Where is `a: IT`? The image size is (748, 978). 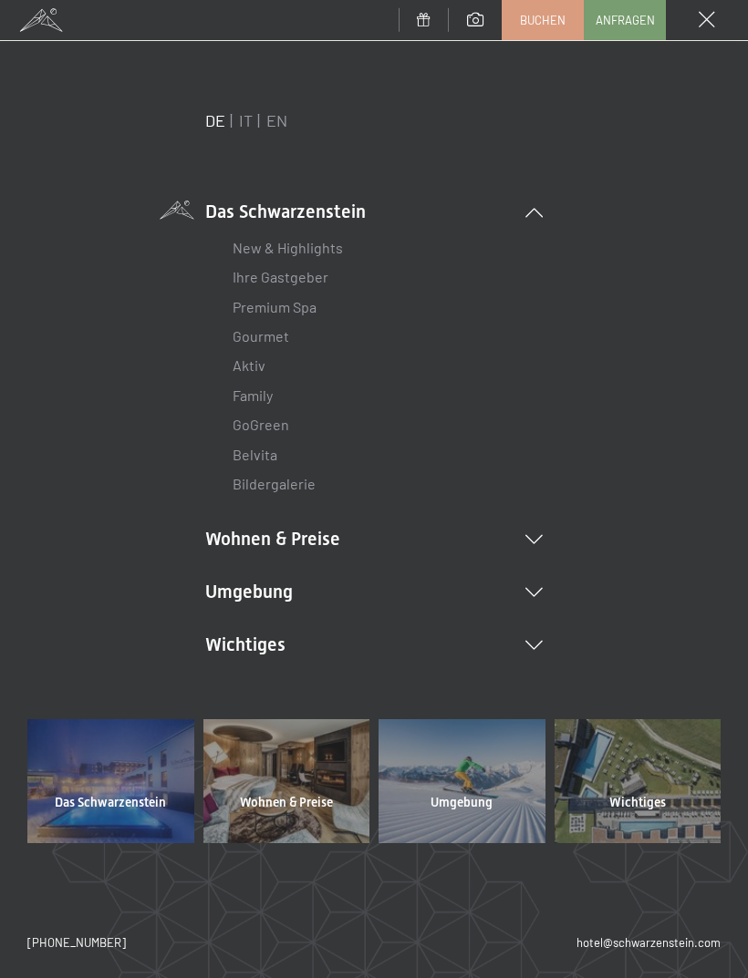 a: IT is located at coordinates (245, 120).